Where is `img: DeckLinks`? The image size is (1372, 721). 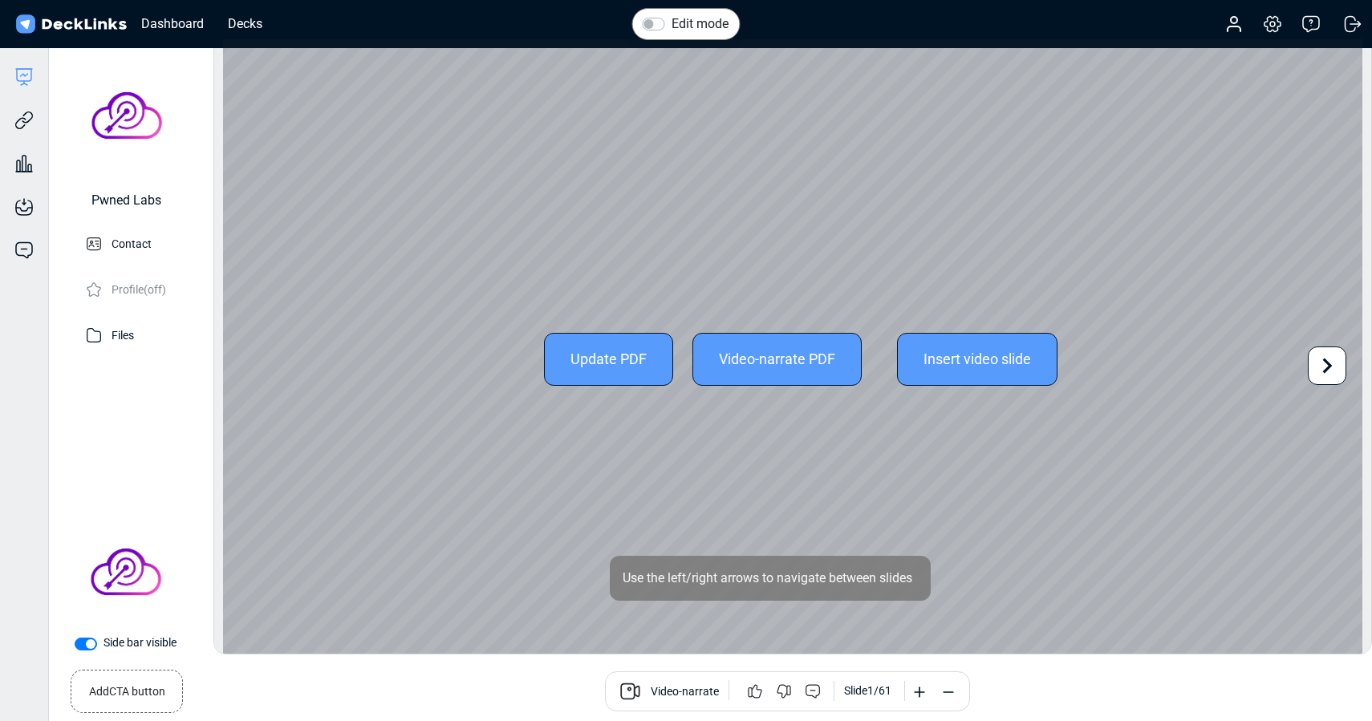
img: DeckLinks is located at coordinates (71, 24).